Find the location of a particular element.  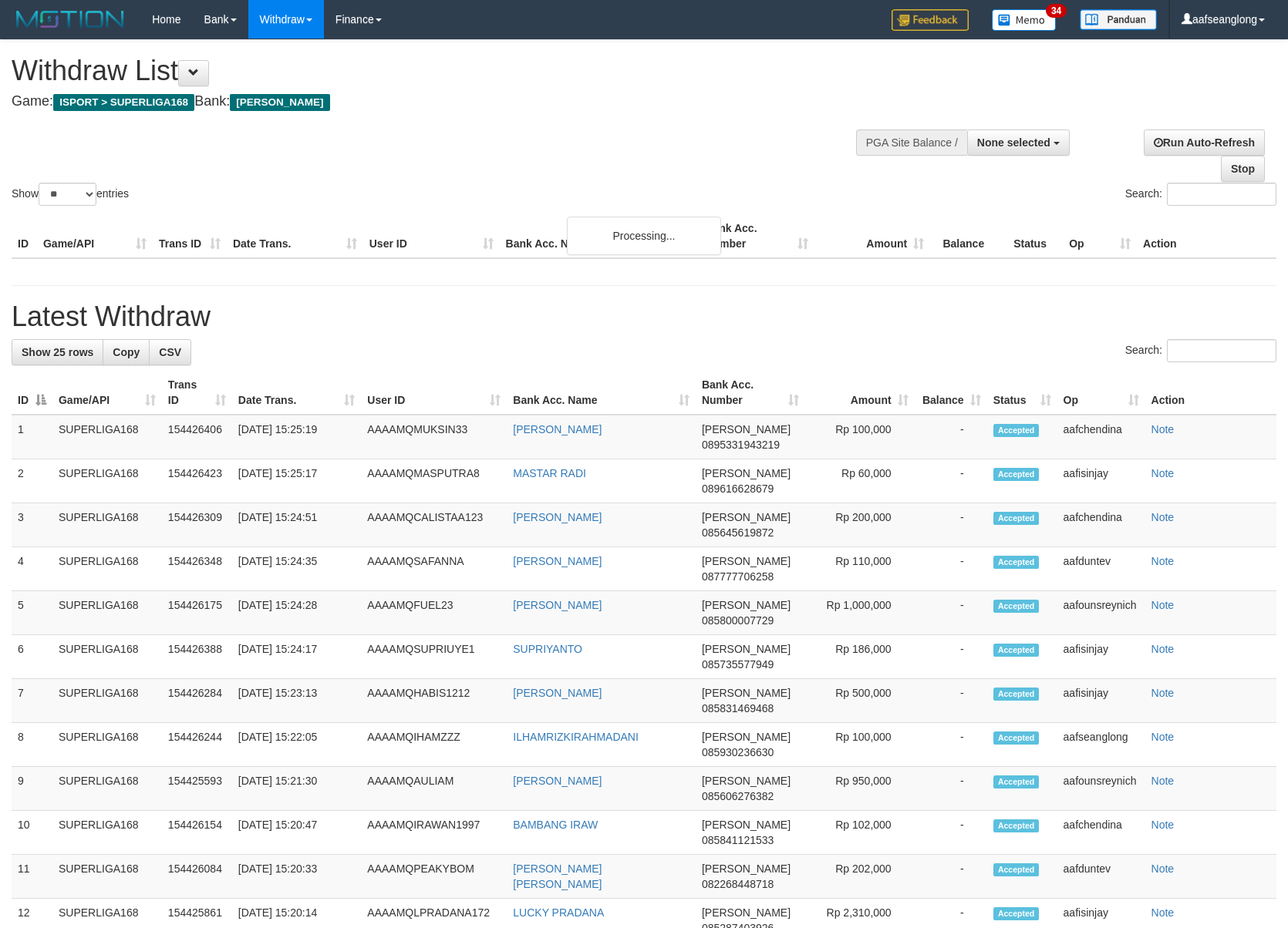

a: SUPRIYANTO is located at coordinates (548, 649).